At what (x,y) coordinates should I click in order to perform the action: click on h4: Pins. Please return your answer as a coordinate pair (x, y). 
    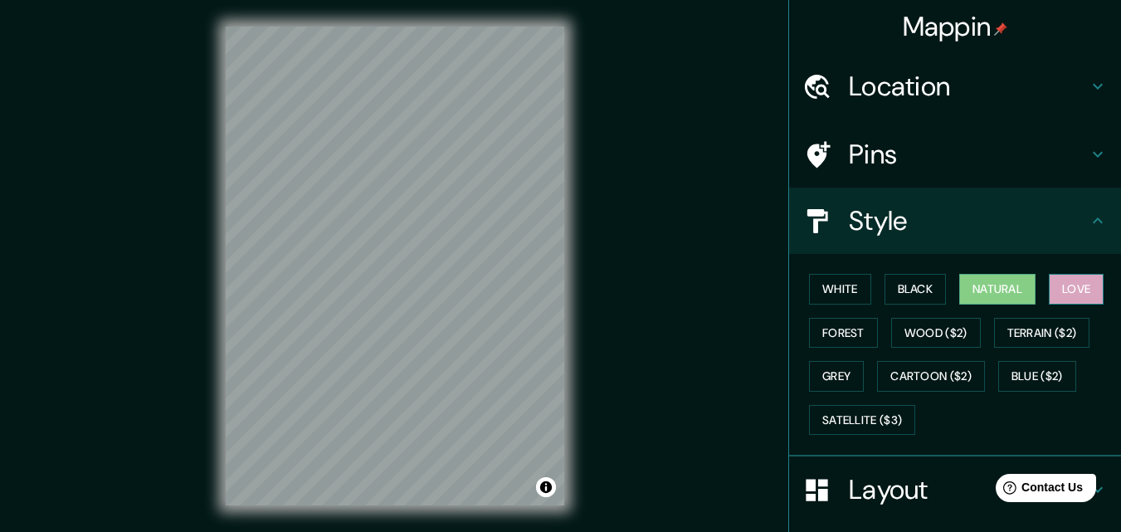
    Looking at the image, I should click on (968, 154).